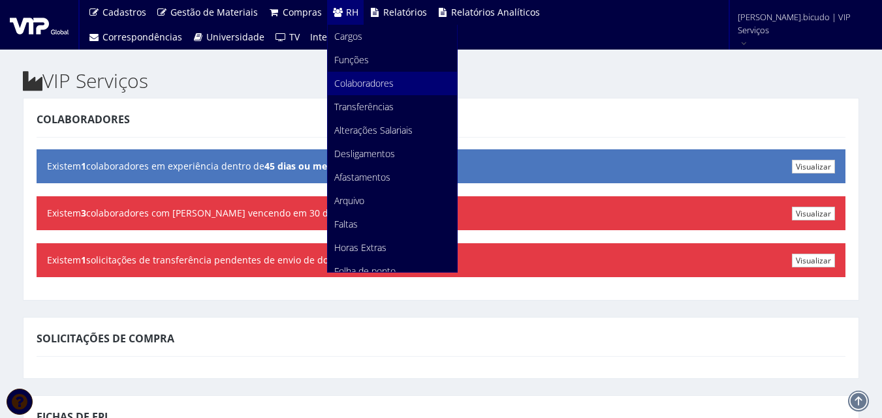 Image resolution: width=882 pixels, height=418 pixels. Describe the element at coordinates (228, 37) in the screenshot. I see `a: Universidade` at that location.